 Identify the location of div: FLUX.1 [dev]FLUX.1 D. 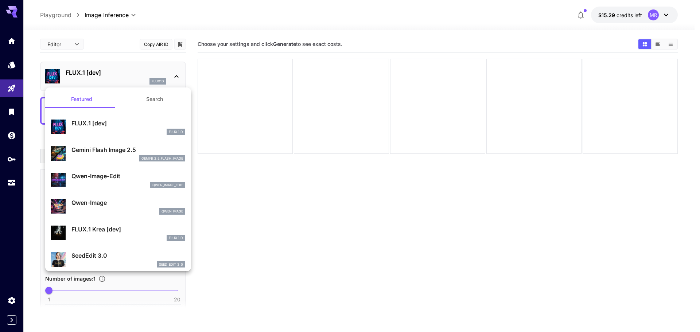
(118, 127).